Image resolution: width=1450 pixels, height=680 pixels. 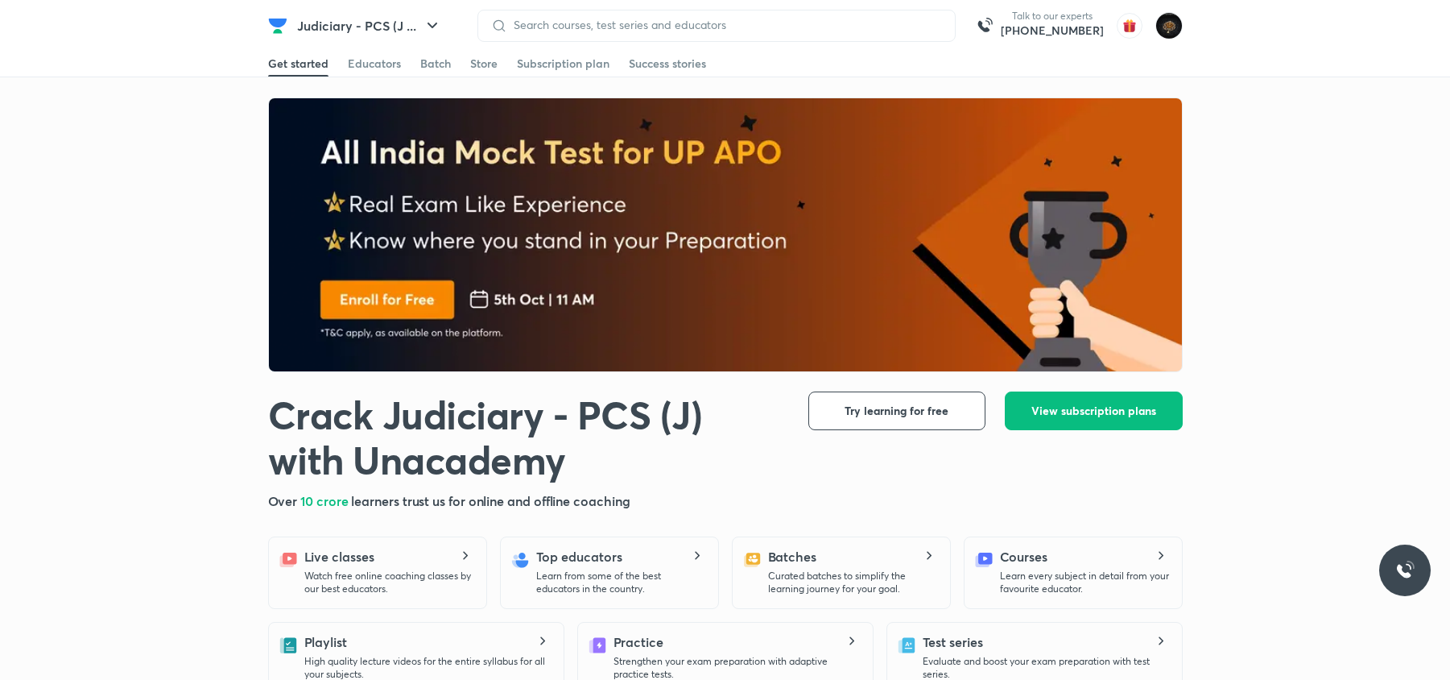 I want to click on input: Search courses, test series and educators, so click(x=725, y=25).